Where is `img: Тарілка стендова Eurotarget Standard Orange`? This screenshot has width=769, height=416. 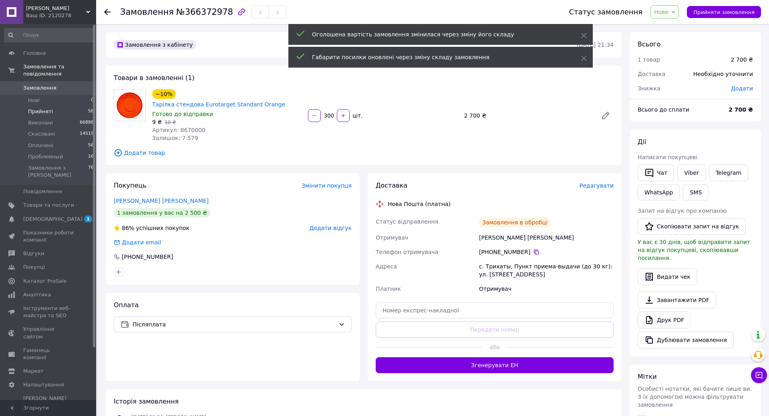 img: Тарілка стендова Eurotarget Standard Orange is located at coordinates (130, 105).